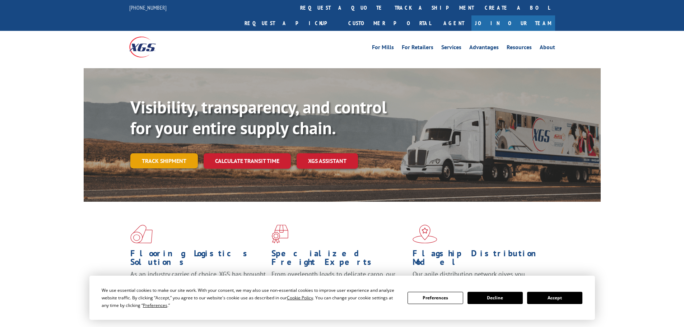 This screenshot has height=327, width=684. What do you see at coordinates (484, 48) in the screenshot?
I see `a: Advantages` at bounding box center [484, 48].